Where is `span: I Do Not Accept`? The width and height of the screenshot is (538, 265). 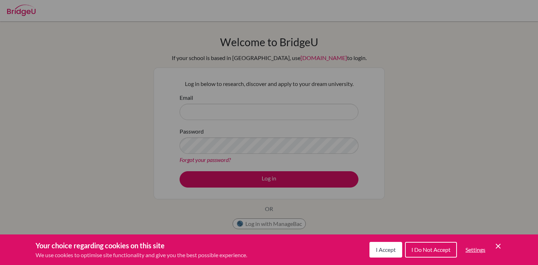
span: I Do Not Accept is located at coordinates (431, 250).